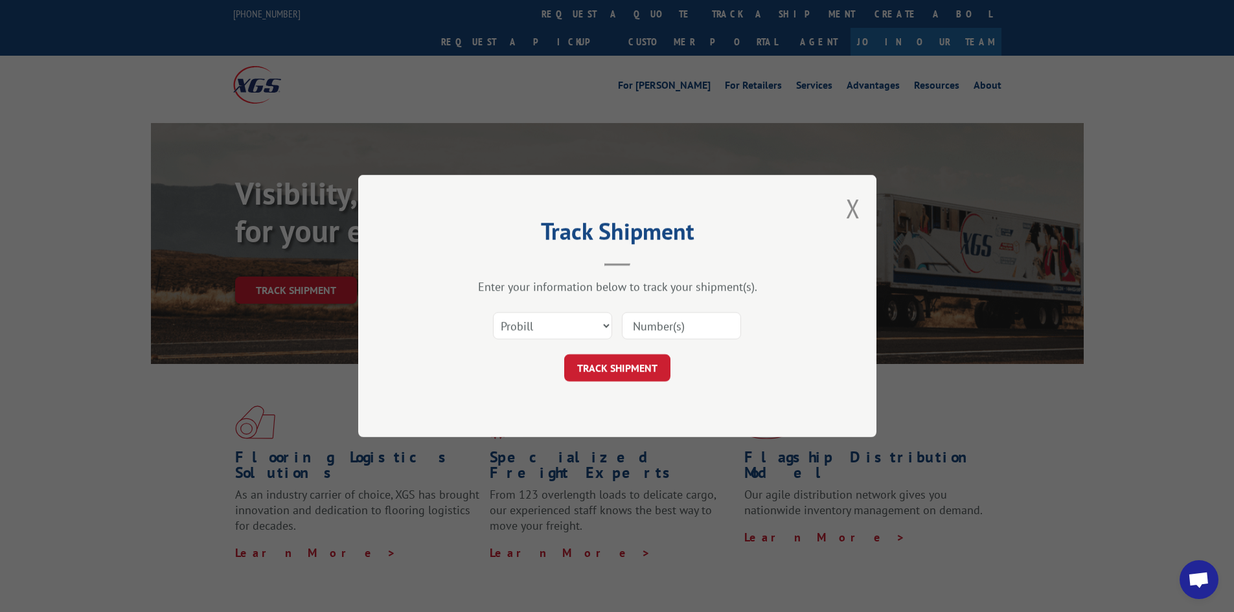 This screenshot has width=1234, height=612. I want to click on h2: Track Shipment, so click(617, 234).